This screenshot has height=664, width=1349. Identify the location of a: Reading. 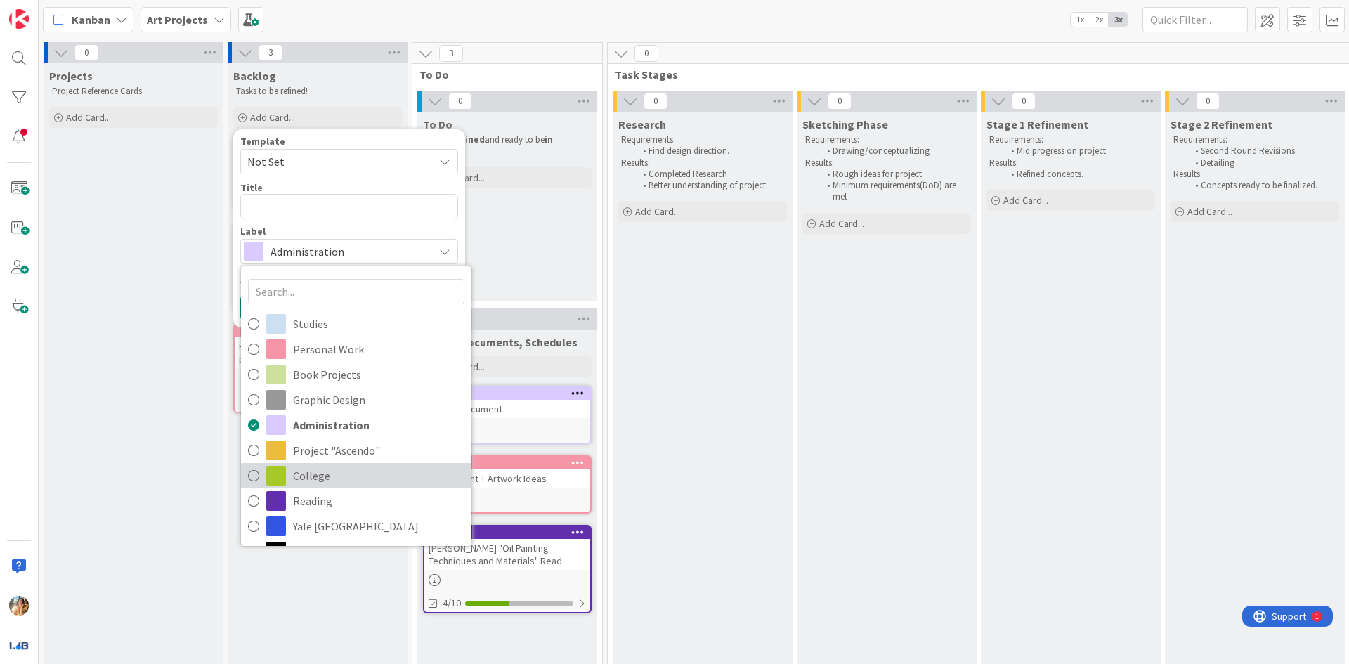
(356, 501).